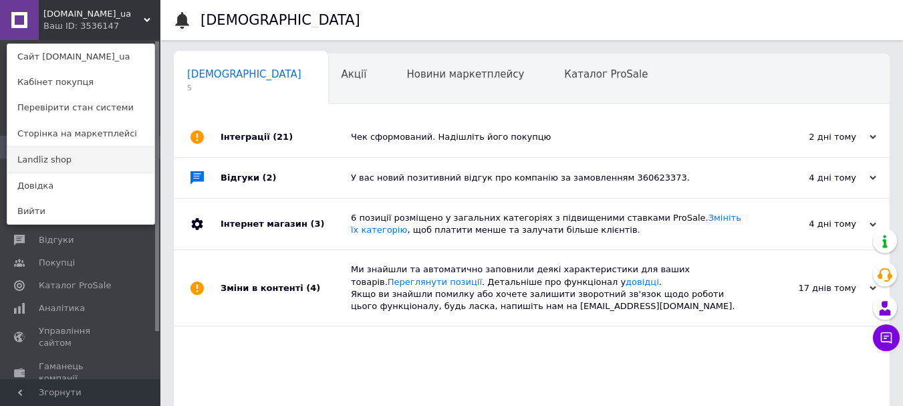 The height and width of the screenshot is (406, 903). I want to click on div: 17 днів тому, so click(810, 288).